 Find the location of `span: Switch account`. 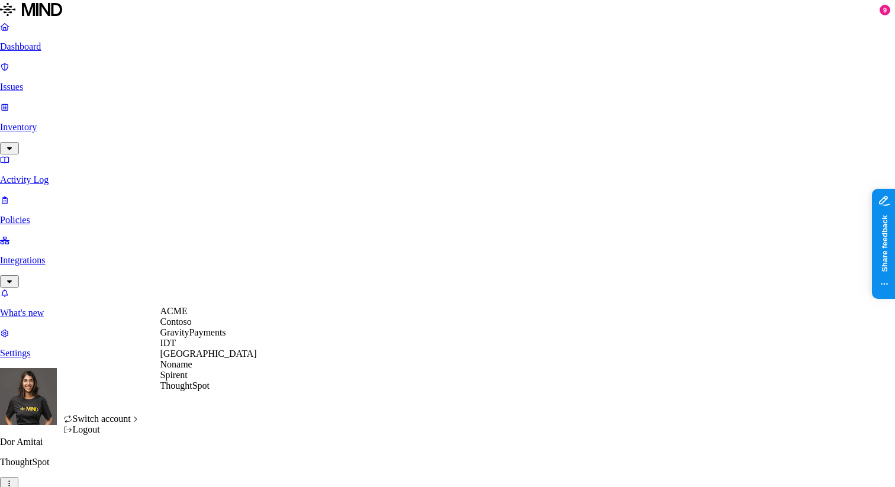

span: Switch account is located at coordinates (102, 418).